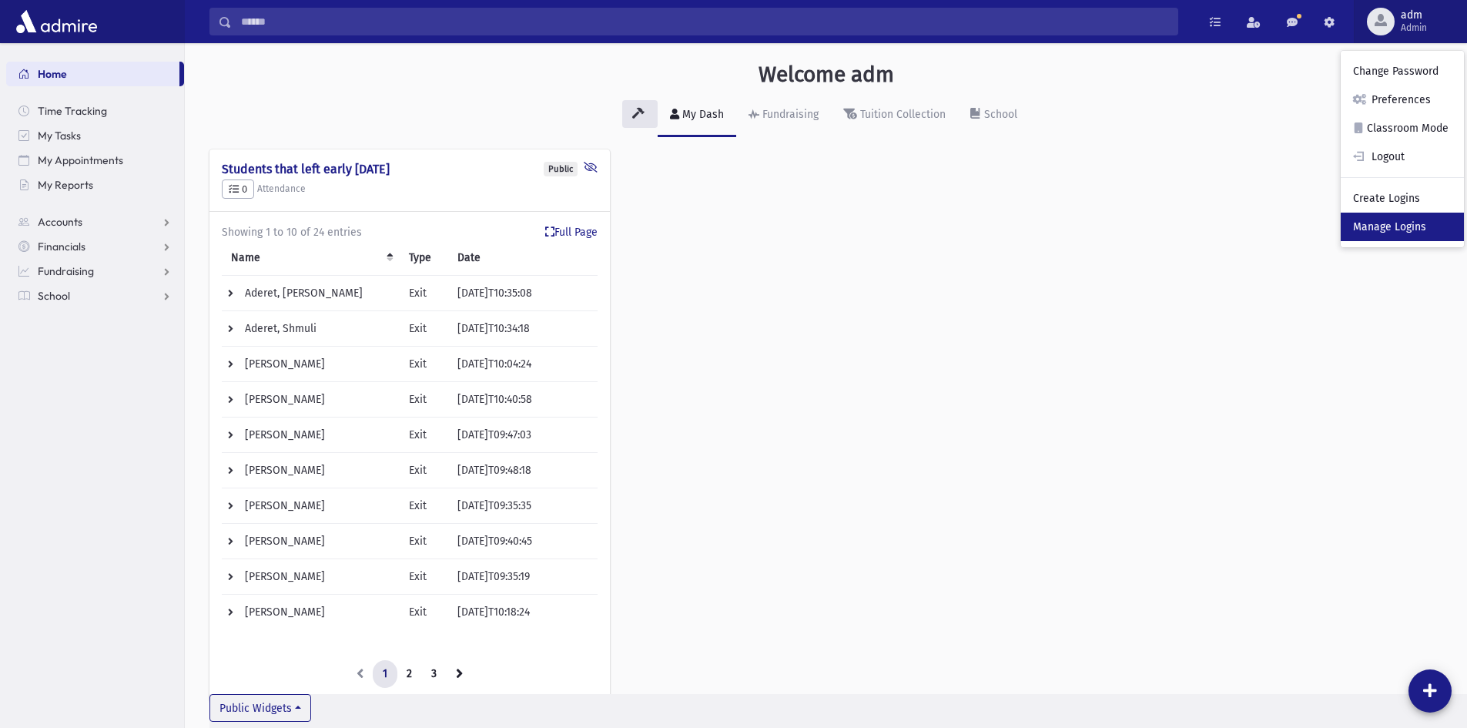 The image size is (1467, 728). What do you see at coordinates (52, 74) in the screenshot?
I see `span: Home` at bounding box center [52, 74].